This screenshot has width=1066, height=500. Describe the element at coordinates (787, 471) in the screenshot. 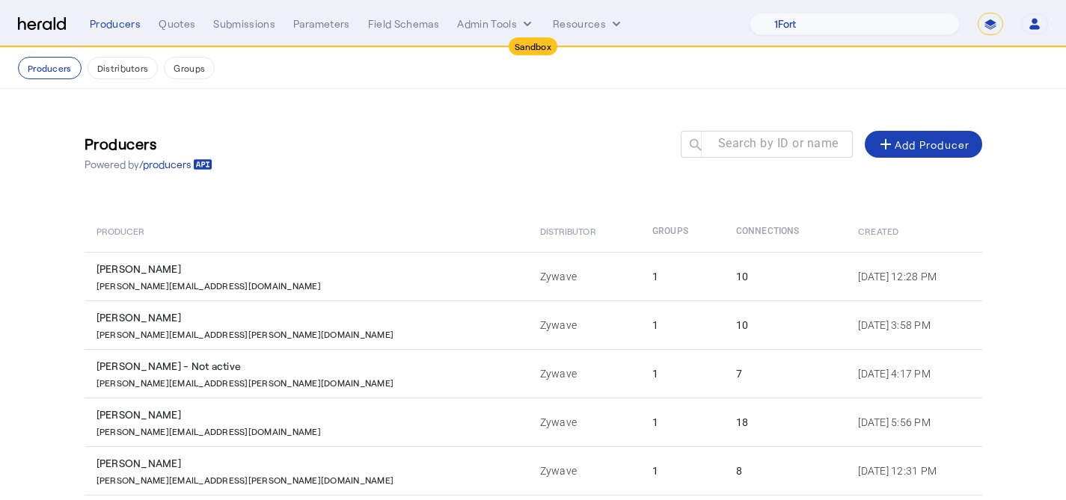

I see `div: 8` at that location.